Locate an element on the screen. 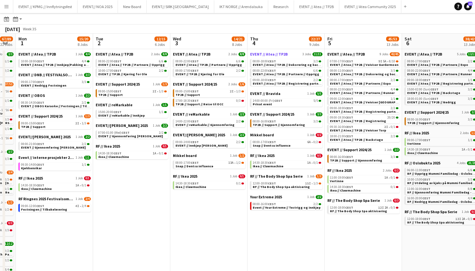  a: EVENT // Atea // TP2B1 Job4/4 is located at coordinates (55, 54).